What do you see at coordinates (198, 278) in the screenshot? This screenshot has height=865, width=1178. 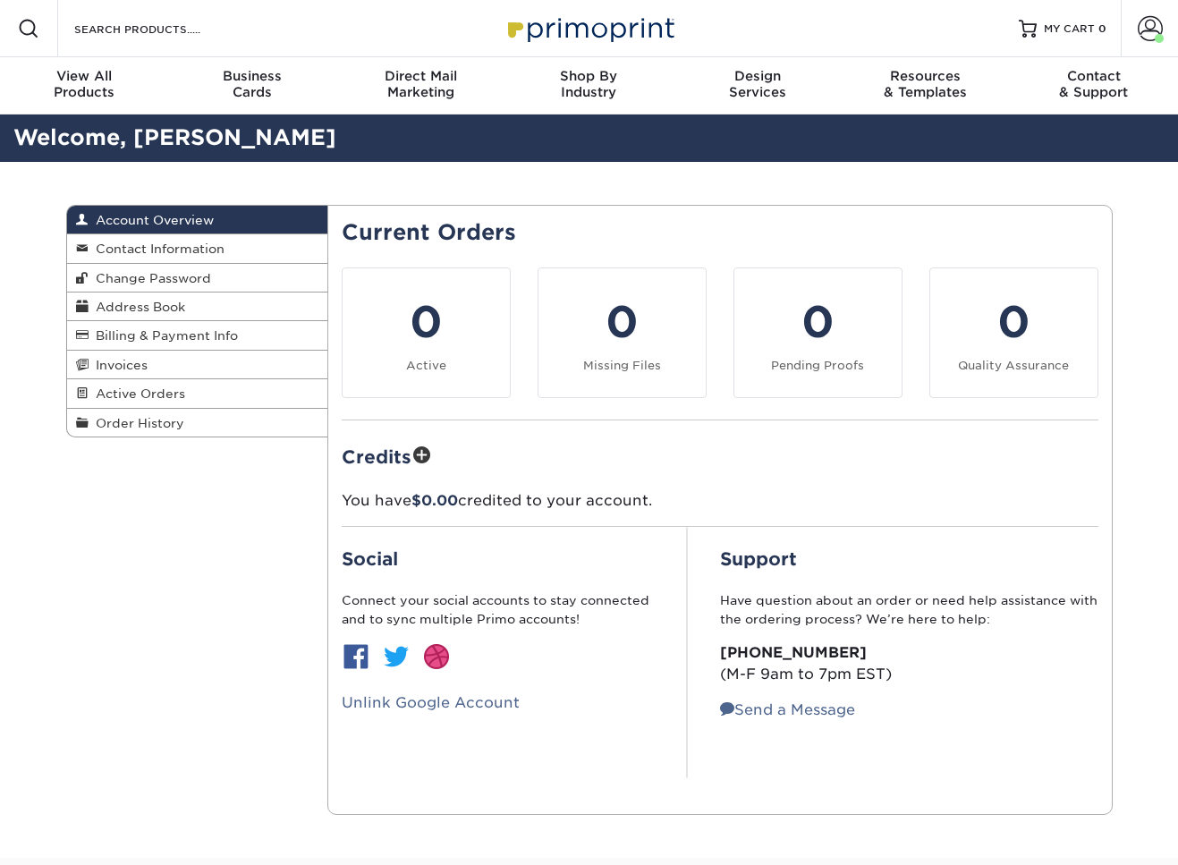 I see `a: Change Password` at bounding box center [198, 278].